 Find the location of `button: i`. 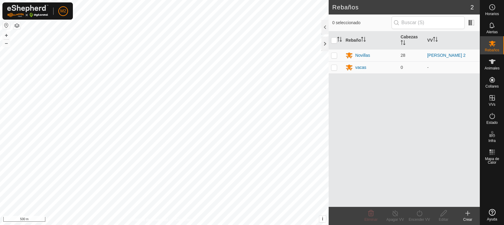

button: i is located at coordinates (323, 219).